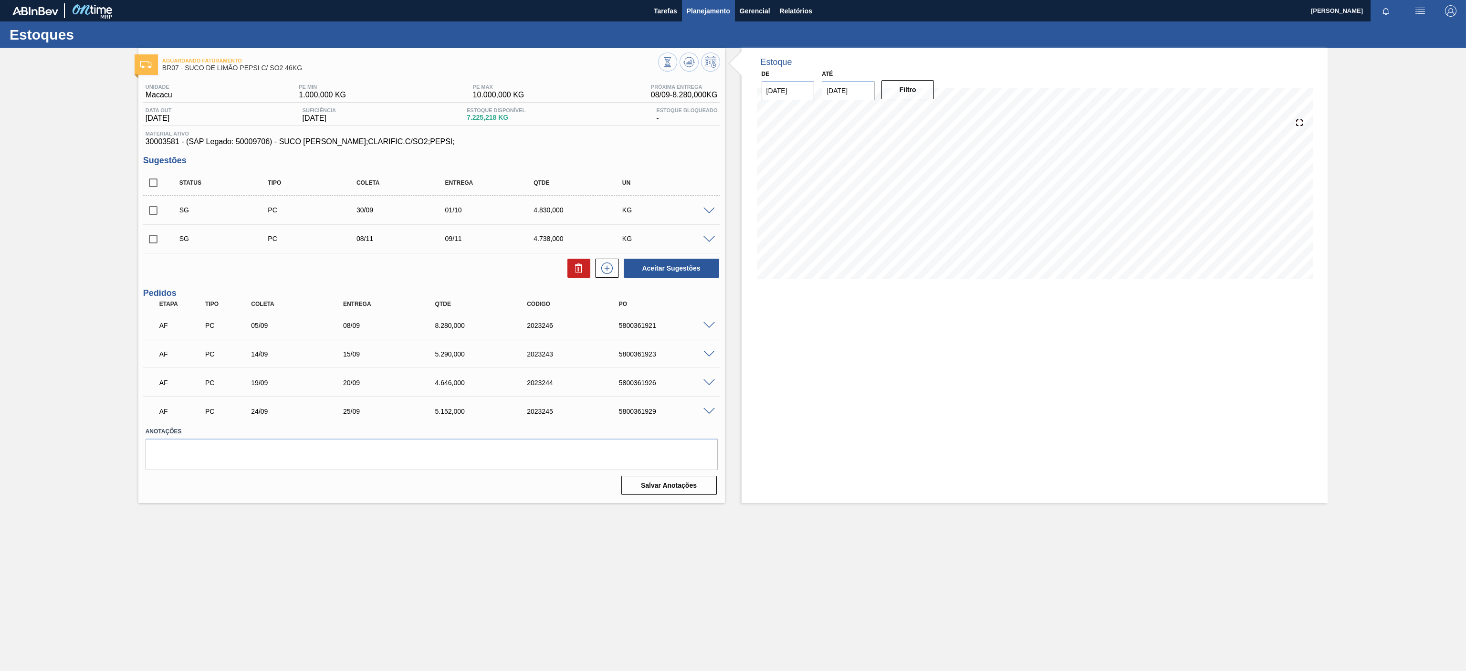 The image size is (1466, 671). I want to click on button: Atualizar Gráfico, so click(689, 62).